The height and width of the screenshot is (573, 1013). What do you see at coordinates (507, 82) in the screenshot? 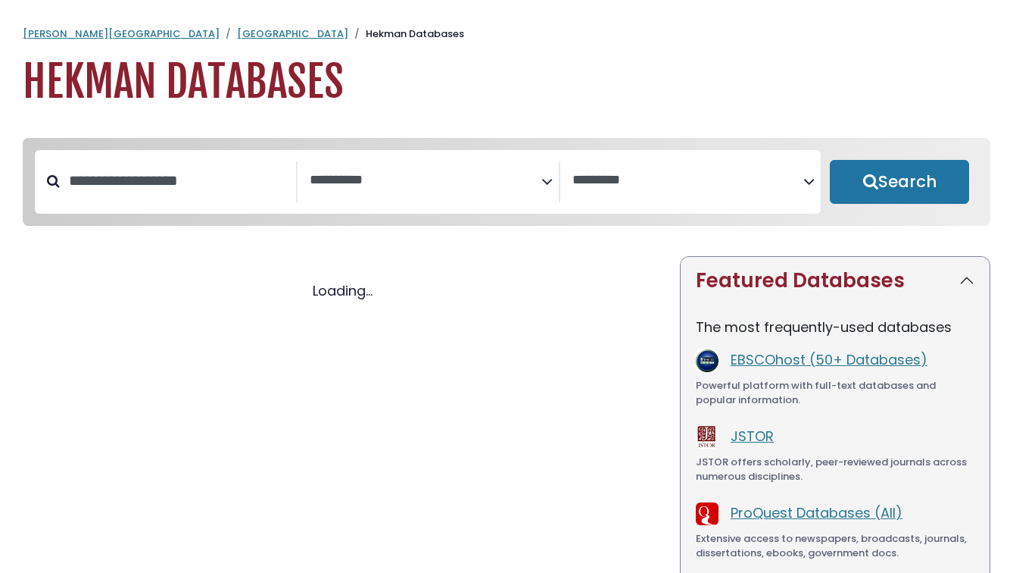
I see `h1: Hekman Databases` at bounding box center [507, 82].